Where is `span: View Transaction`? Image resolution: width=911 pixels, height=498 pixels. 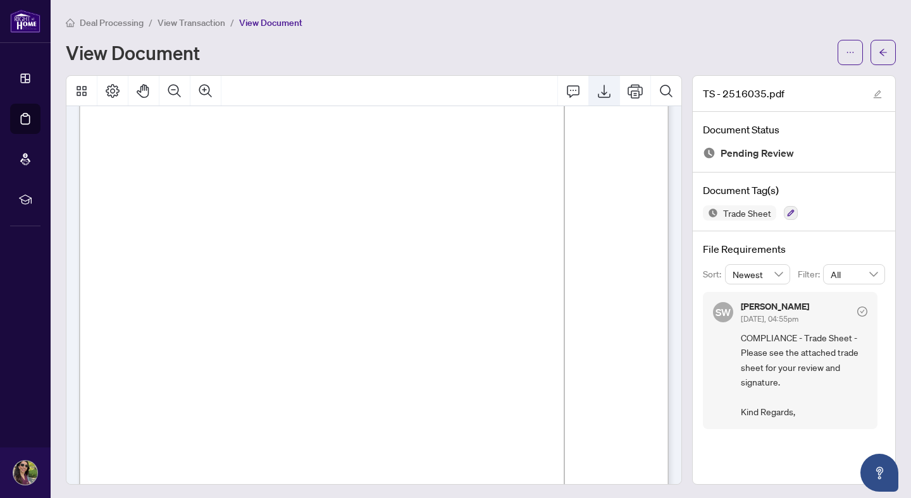 span: View Transaction is located at coordinates (191, 23).